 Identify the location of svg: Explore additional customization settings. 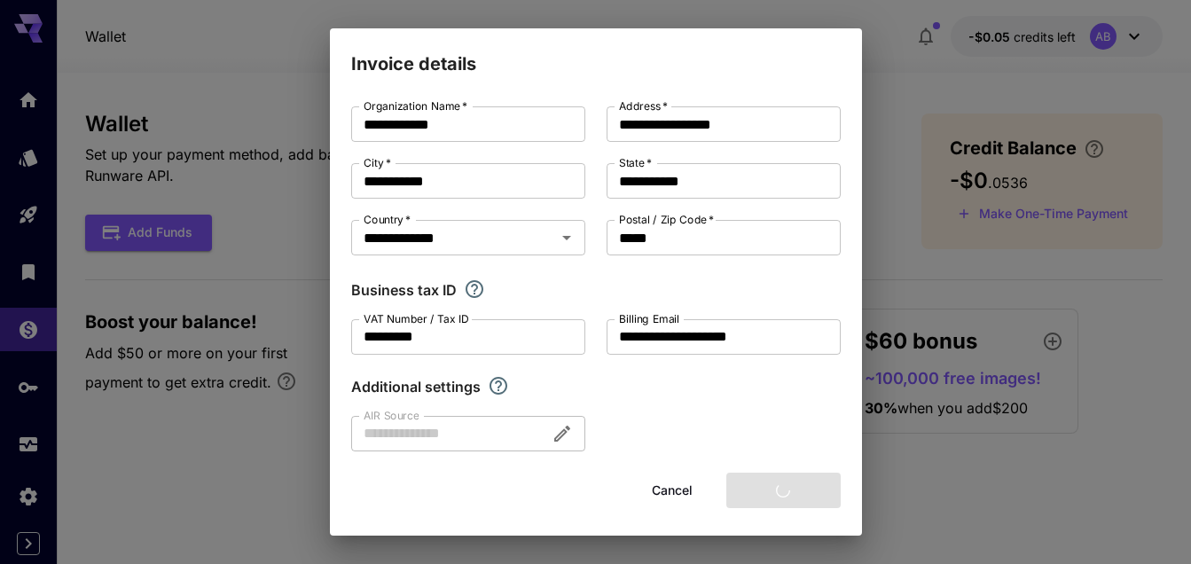
(498, 386).